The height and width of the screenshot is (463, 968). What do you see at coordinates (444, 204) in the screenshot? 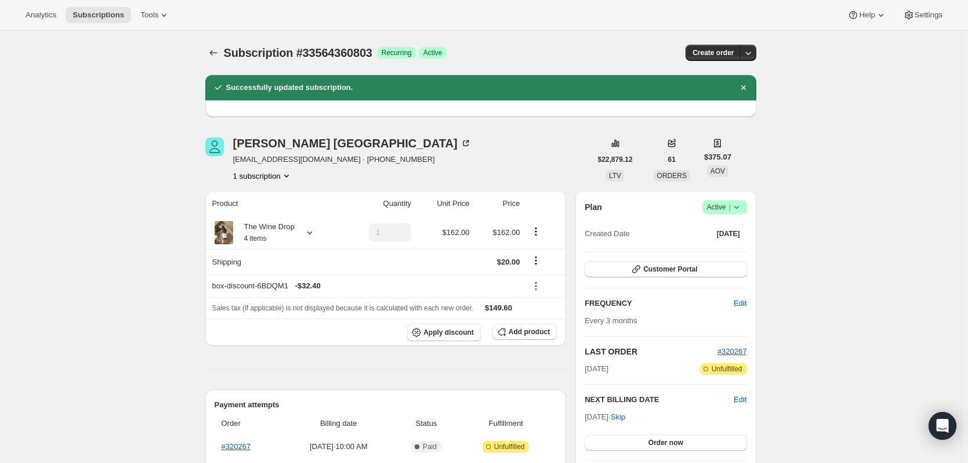
I see `th: Unit Price` at bounding box center [444, 204].